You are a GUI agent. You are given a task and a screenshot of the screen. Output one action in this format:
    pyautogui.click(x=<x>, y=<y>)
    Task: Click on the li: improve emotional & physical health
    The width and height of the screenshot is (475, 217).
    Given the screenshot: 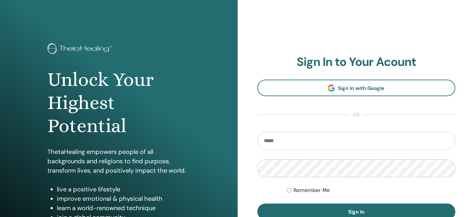 What is the action you would take?
    pyautogui.click(x=123, y=199)
    